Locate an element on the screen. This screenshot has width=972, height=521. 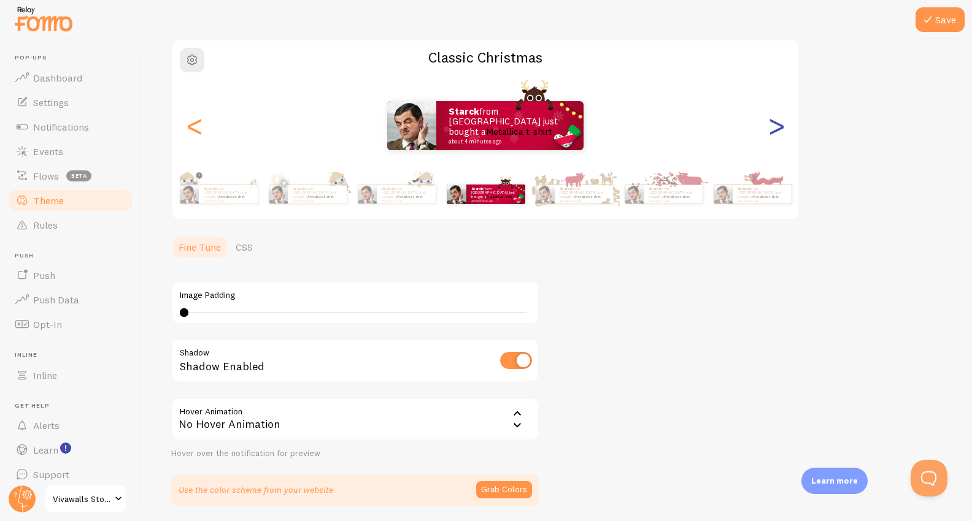
h2: Classic Christmas is located at coordinates (485, 57).